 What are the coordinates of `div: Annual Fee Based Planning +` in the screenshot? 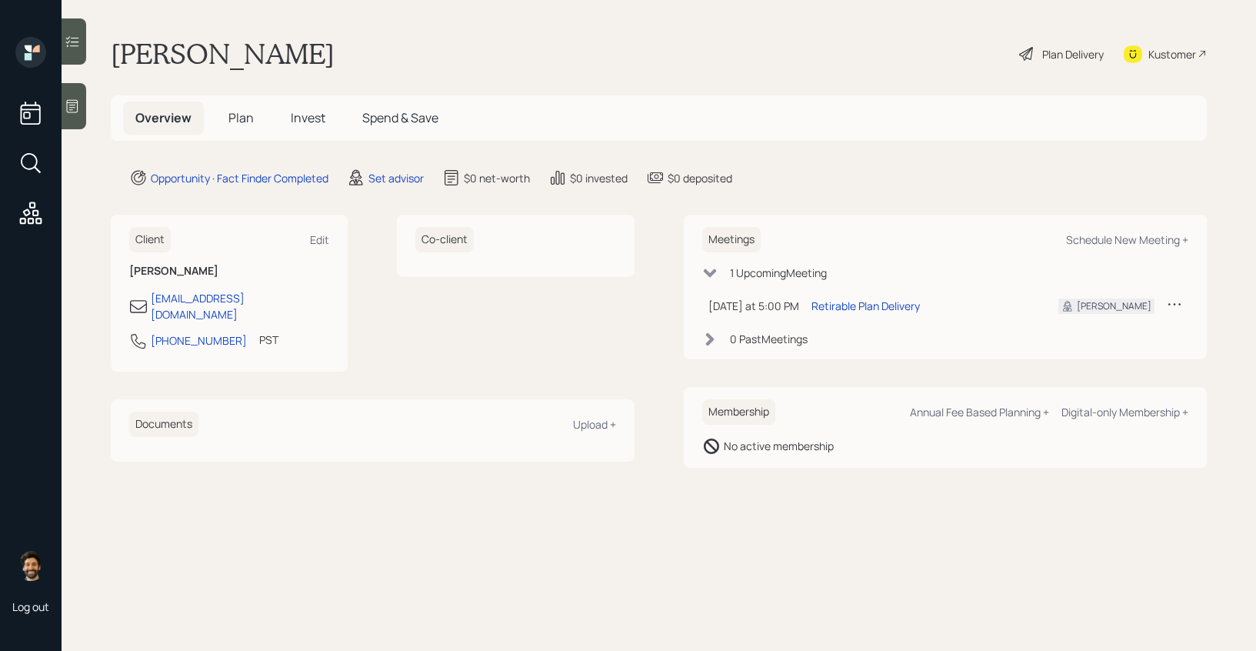 It's located at (979, 412).